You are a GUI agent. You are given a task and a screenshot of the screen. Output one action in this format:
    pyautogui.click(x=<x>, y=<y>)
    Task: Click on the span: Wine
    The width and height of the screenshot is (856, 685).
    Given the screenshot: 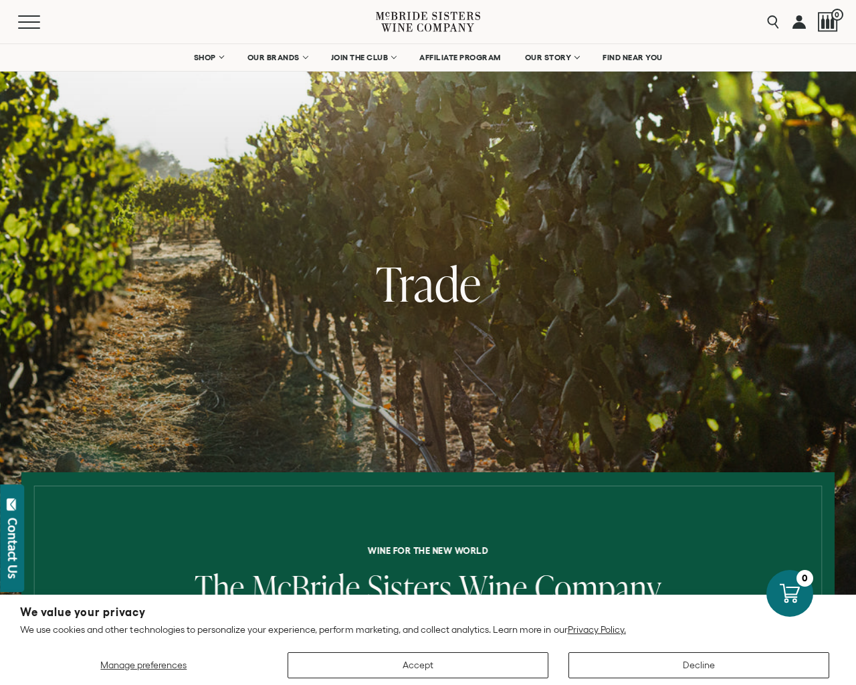 What is the action you would take?
    pyautogui.click(x=493, y=587)
    